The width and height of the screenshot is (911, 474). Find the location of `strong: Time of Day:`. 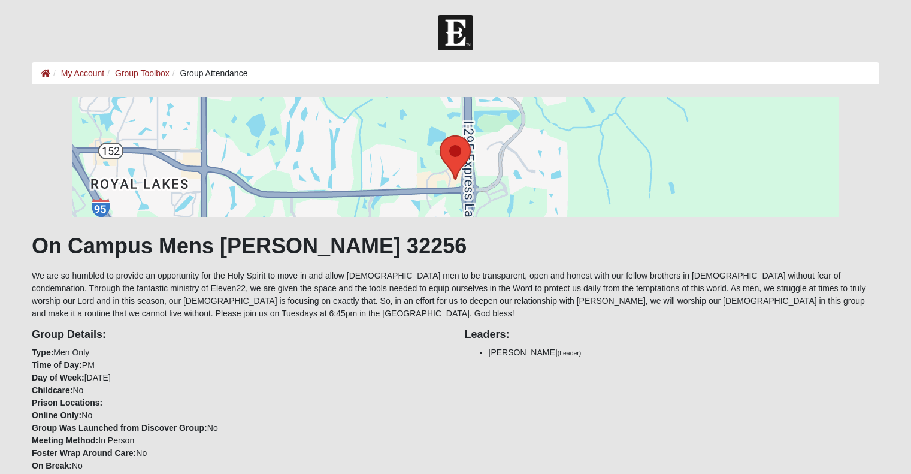

strong: Time of Day: is located at coordinates (57, 365).